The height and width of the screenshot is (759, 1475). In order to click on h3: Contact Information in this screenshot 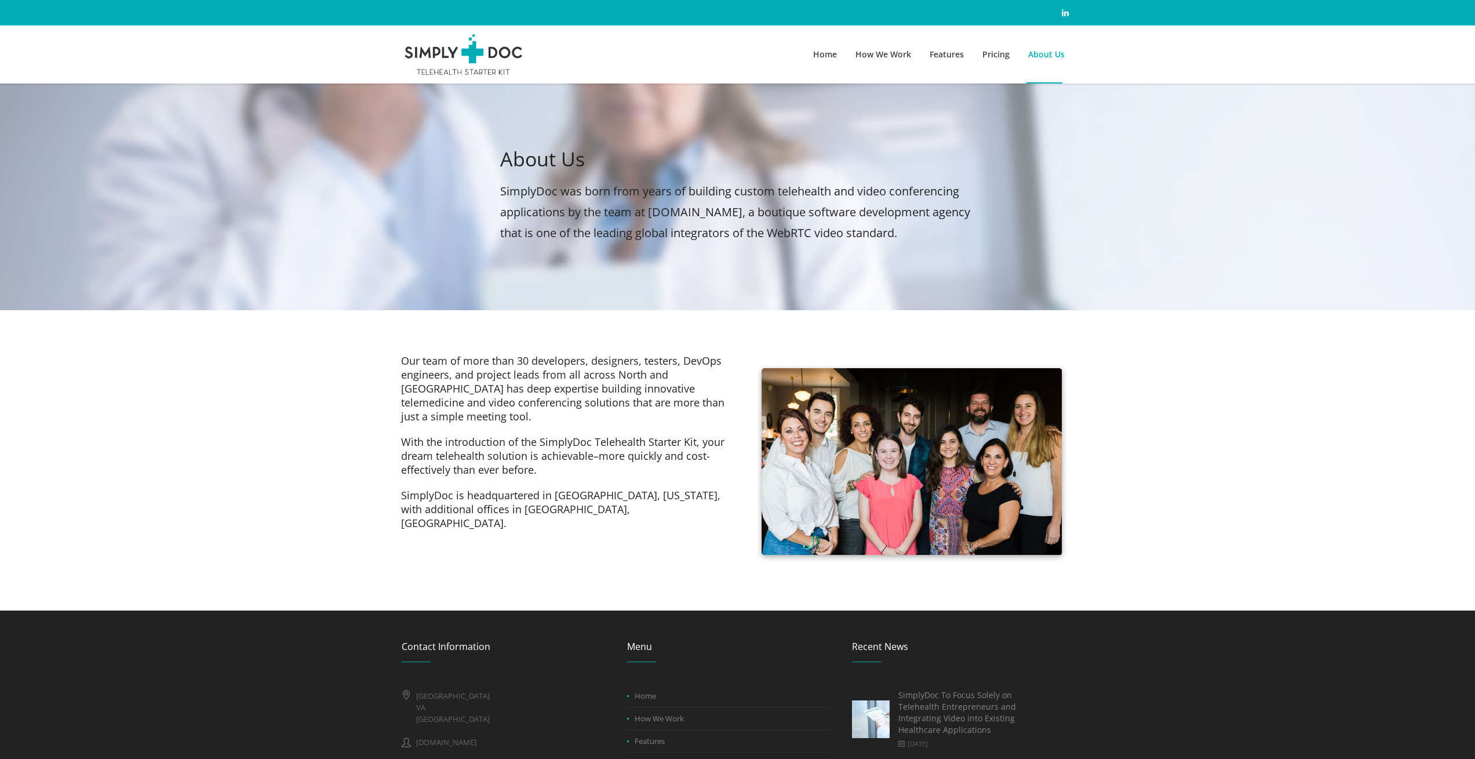, I will do `click(503, 650)`.